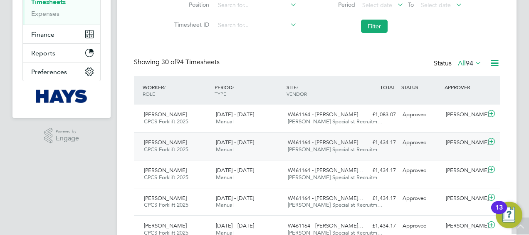 This screenshot has height=235, width=529. I want to click on button: Preferences, so click(62, 72).